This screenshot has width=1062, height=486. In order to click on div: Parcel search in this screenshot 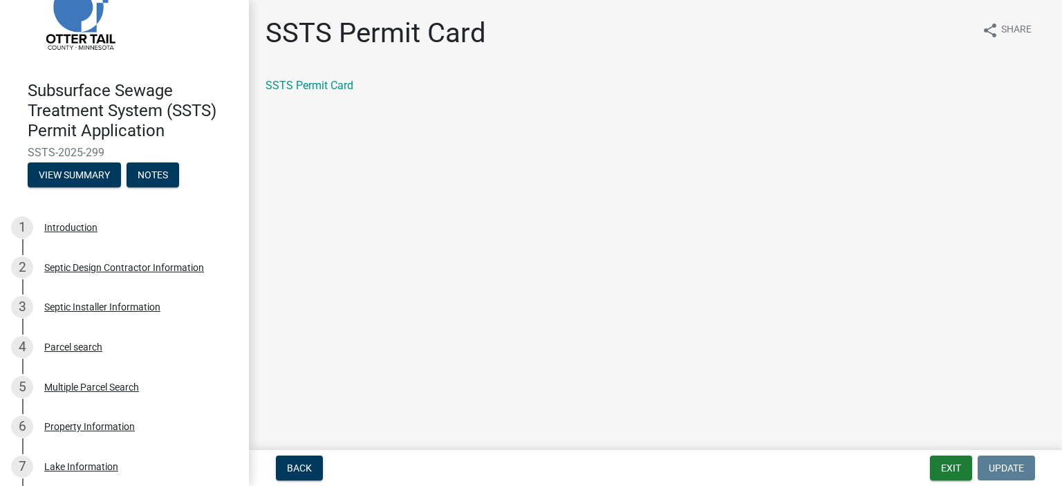, I will do `click(73, 347)`.